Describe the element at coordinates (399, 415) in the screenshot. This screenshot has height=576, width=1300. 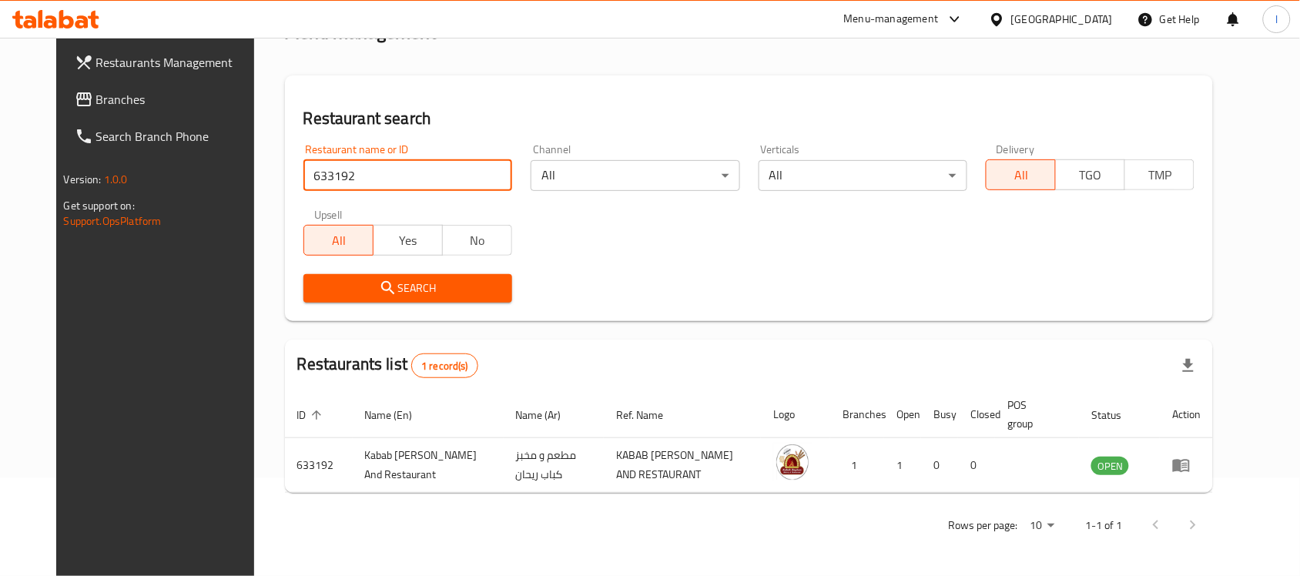
I see `span: Name (En)` at that location.